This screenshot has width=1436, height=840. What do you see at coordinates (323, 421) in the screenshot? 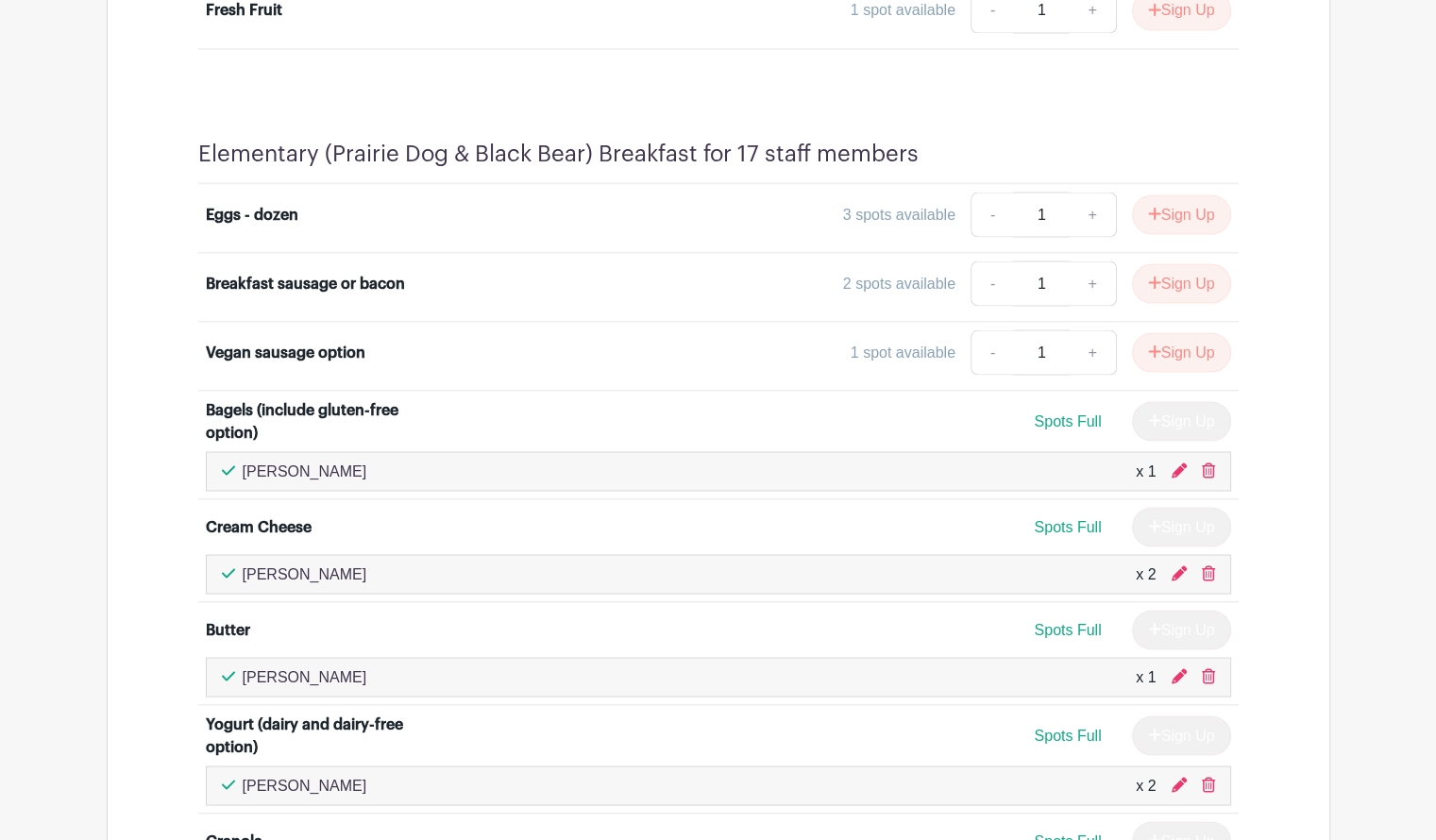
I see `div: Bagels (include gluten-free option)` at bounding box center [323, 421].